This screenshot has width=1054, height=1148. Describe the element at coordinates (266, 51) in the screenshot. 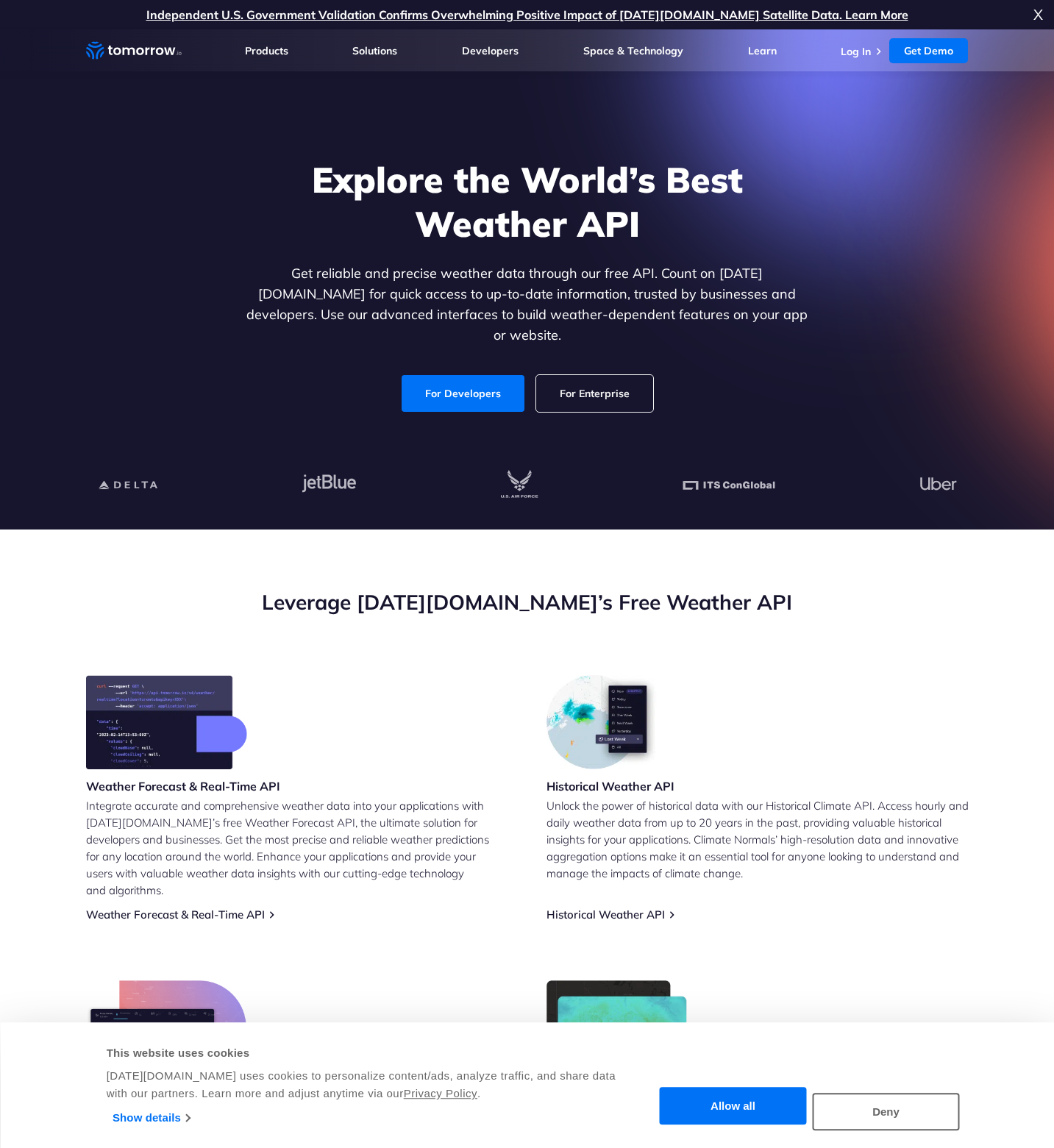

I see `a: Products` at that location.